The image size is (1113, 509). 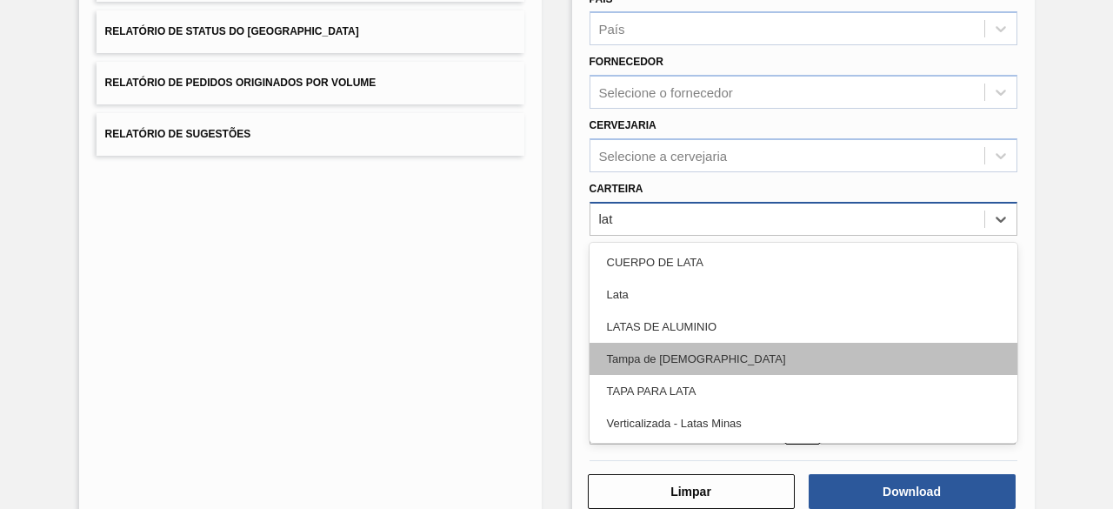 I want to click on div: Selecione a cervejaria, so click(x=663, y=155).